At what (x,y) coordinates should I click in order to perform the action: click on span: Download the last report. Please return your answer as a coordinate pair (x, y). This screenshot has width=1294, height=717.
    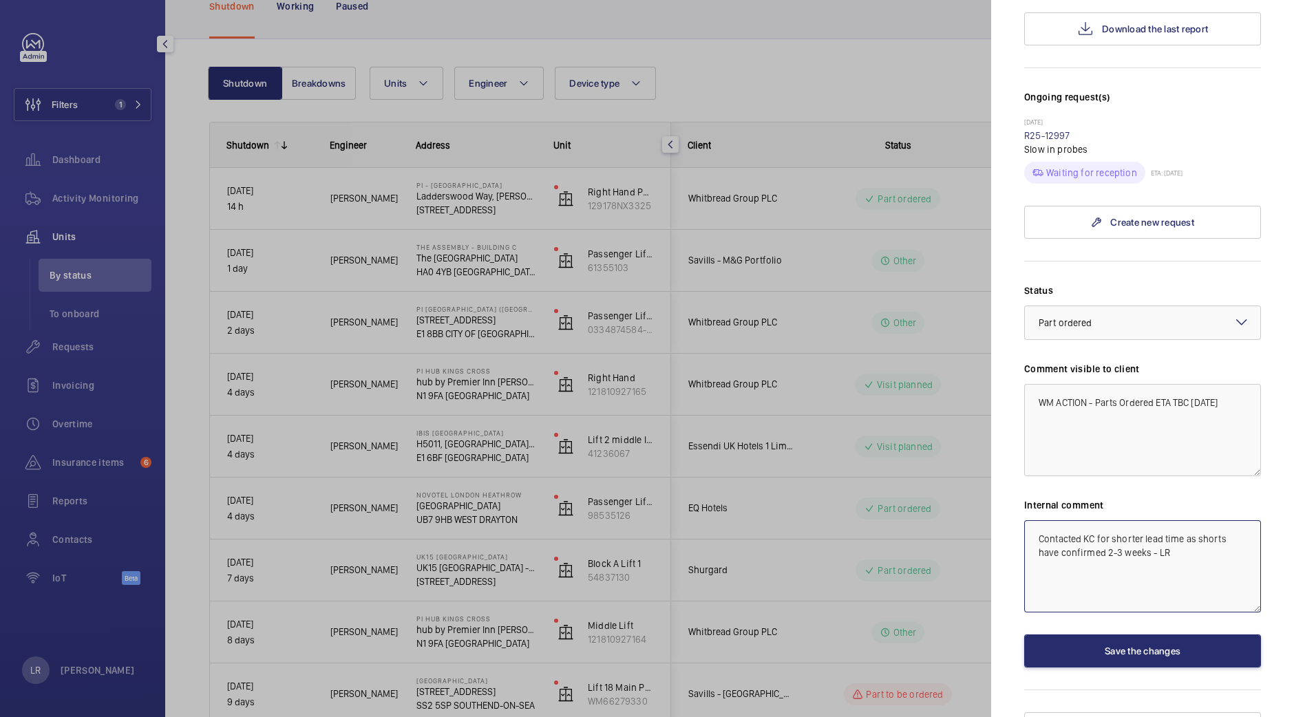
    Looking at the image, I should click on (1155, 29).